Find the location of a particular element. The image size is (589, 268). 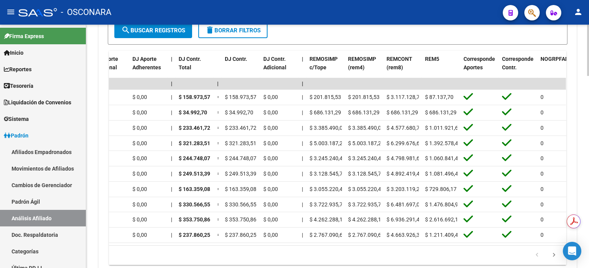

mat-icon: person is located at coordinates (578, 12).